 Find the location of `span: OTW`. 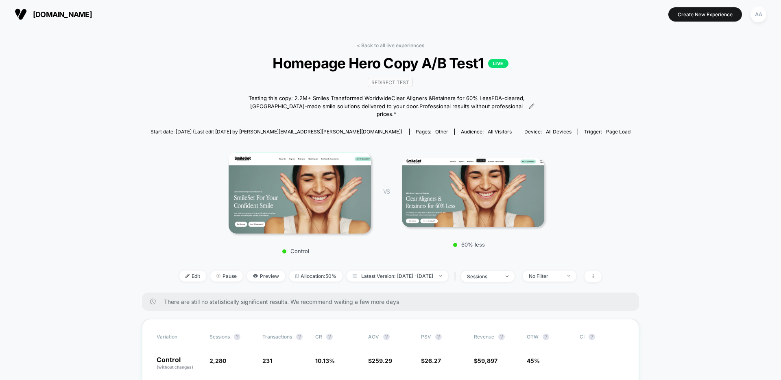

span: OTW is located at coordinates (549, 337).